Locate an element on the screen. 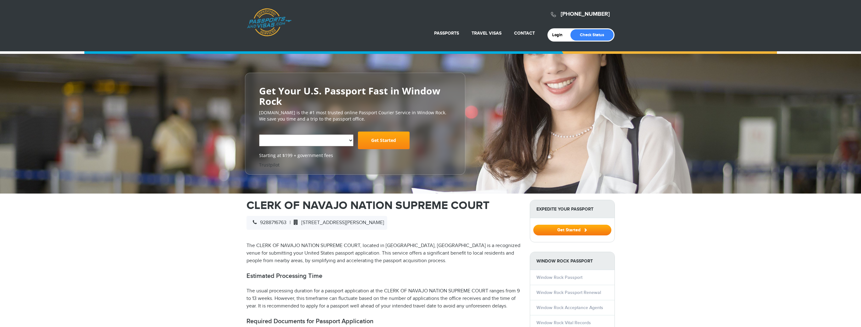 Image resolution: width=861 pixels, height=327 pixels. a: Contact is located at coordinates (525, 33).